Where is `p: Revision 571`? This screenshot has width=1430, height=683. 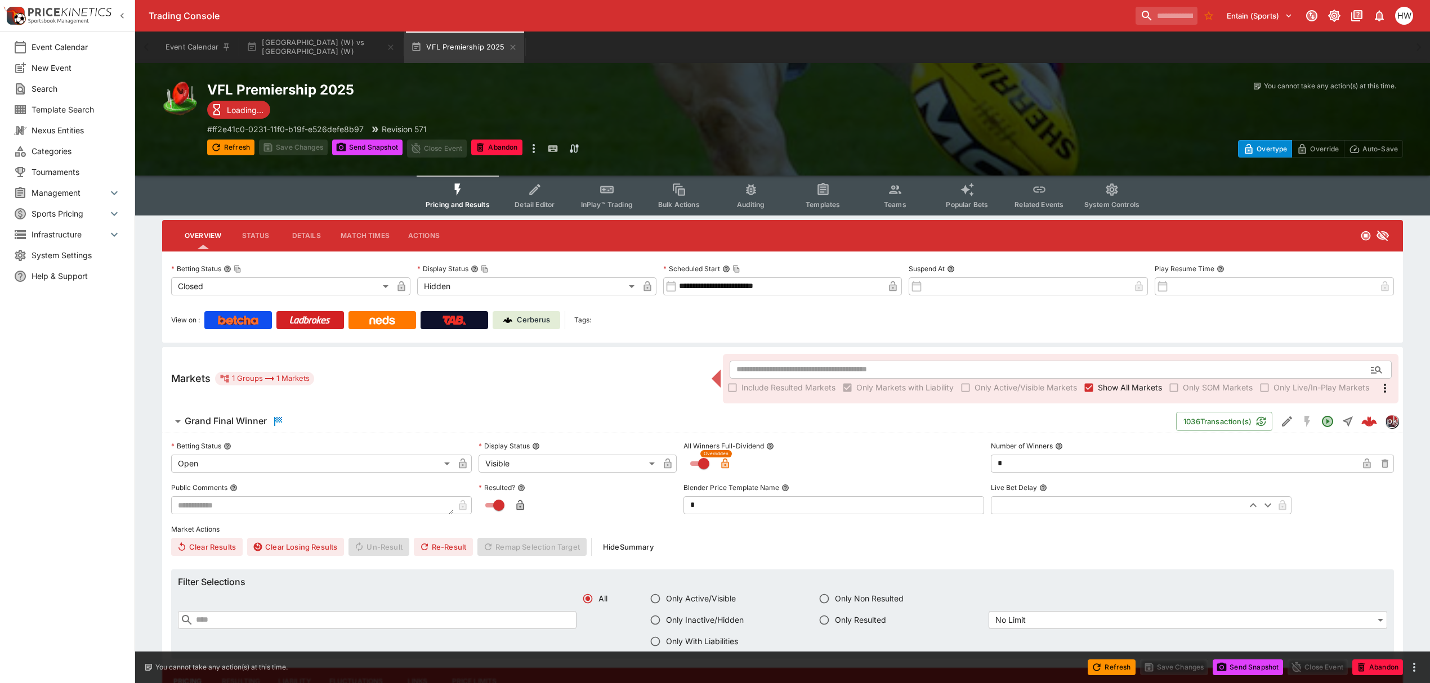
p: Revision 571 is located at coordinates (404, 129).